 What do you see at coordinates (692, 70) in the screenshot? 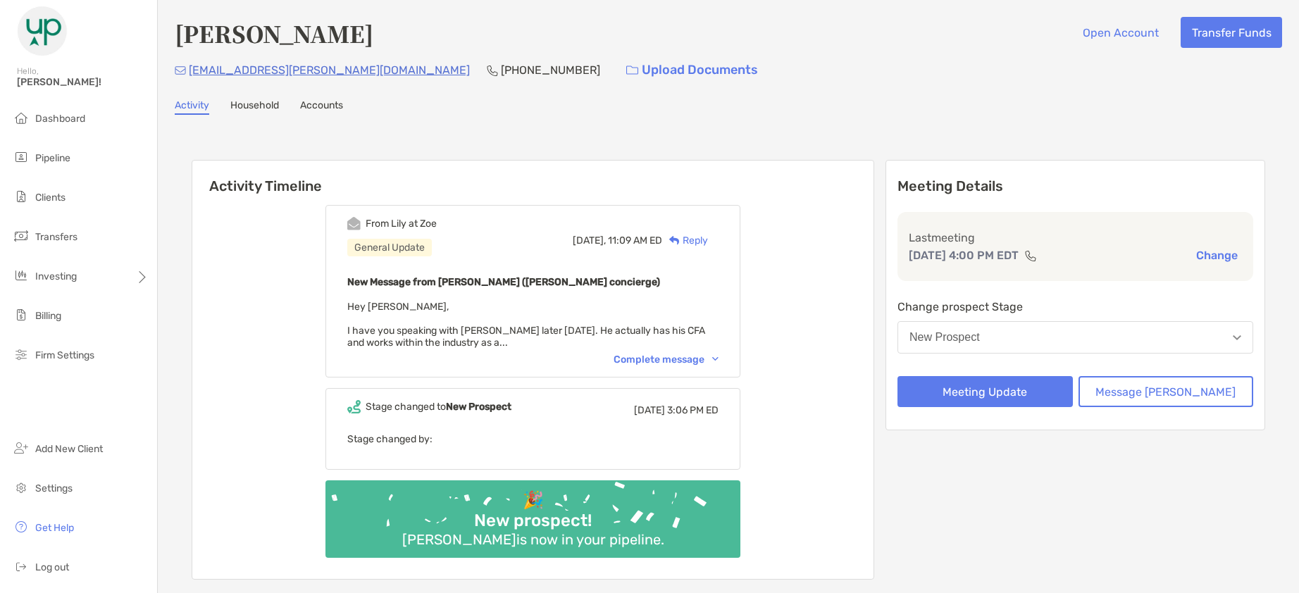
I see `a: Upload Documents` at bounding box center [692, 70].